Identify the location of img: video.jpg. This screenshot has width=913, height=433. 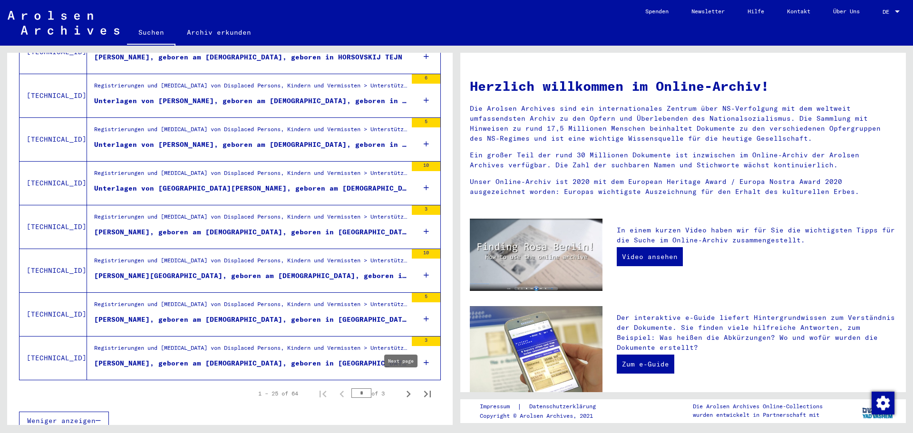
(536, 255).